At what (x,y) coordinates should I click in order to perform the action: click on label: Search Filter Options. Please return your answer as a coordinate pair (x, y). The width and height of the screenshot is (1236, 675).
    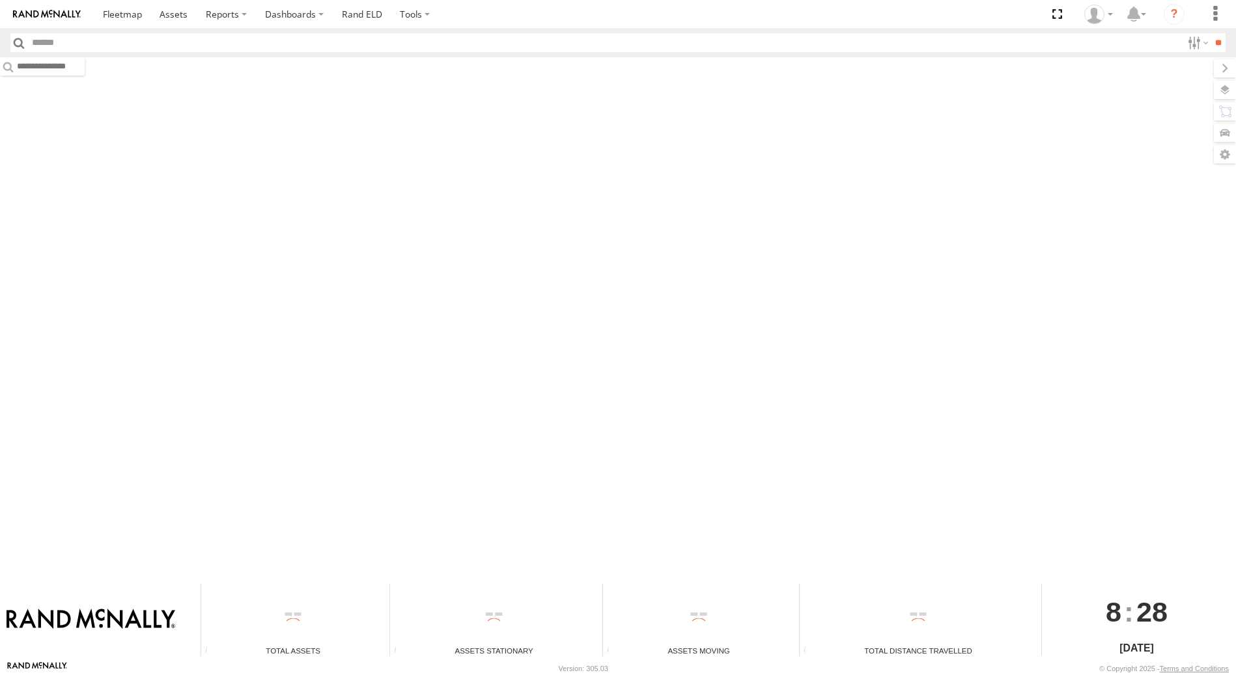
    Looking at the image, I should click on (1196, 42).